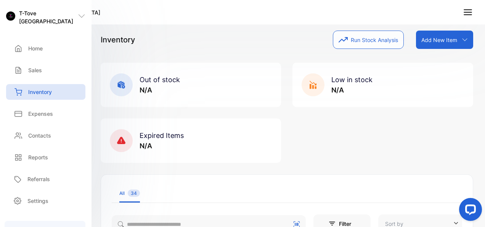 This screenshot has height=227, width=485. Describe the element at coordinates (39, 179) in the screenshot. I see `p: Referrals` at that location.